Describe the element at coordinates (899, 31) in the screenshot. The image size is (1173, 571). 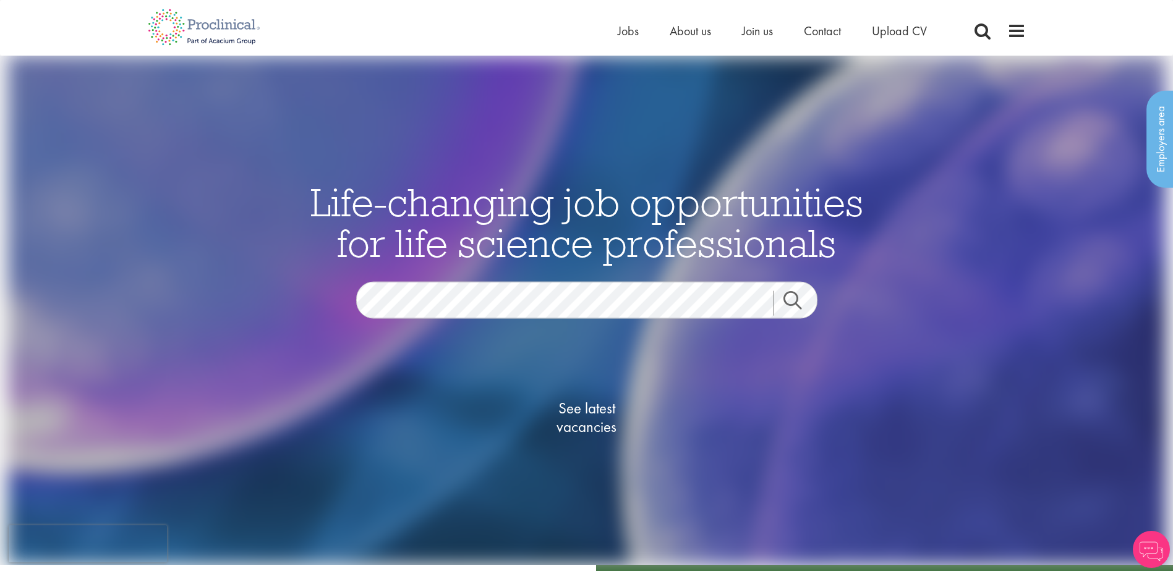
I see `span: Upload CV` at that location.